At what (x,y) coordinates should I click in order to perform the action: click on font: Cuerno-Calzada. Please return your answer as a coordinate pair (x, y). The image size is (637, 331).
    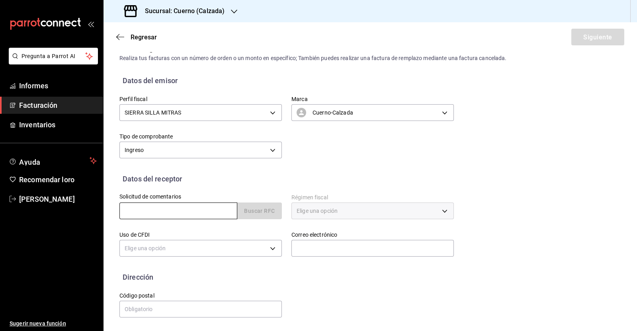
    Looking at the image, I should click on (333, 113).